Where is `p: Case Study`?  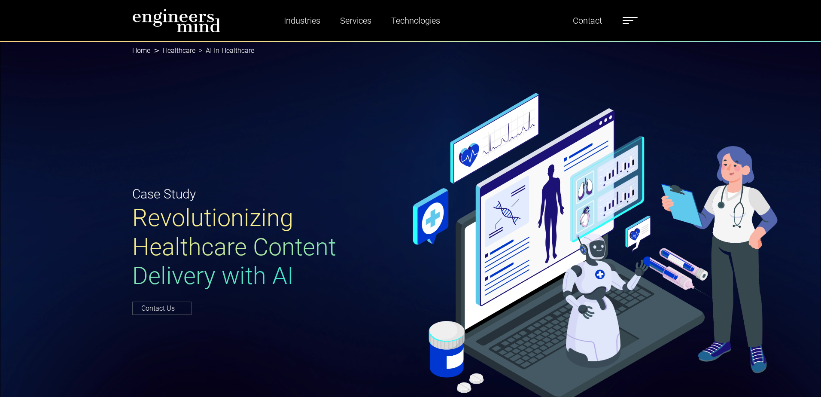
p: Case Study is located at coordinates (269, 194).